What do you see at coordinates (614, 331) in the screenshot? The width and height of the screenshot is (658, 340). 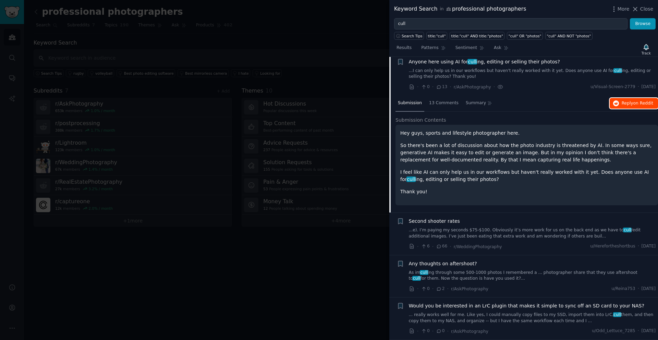 I see `span: u/Odd_Lettuce_7285` at bounding box center [614, 331].